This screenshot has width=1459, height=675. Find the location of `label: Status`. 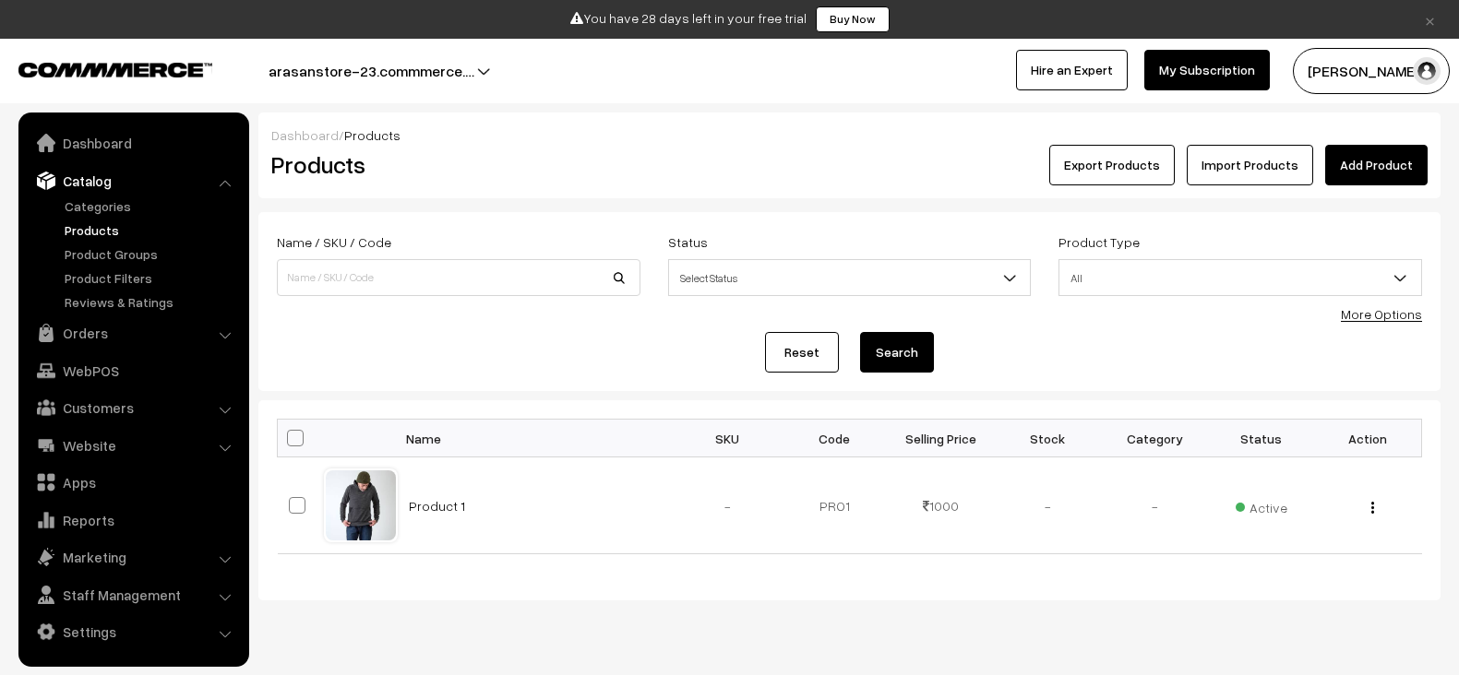

label: Status is located at coordinates (687, 242).